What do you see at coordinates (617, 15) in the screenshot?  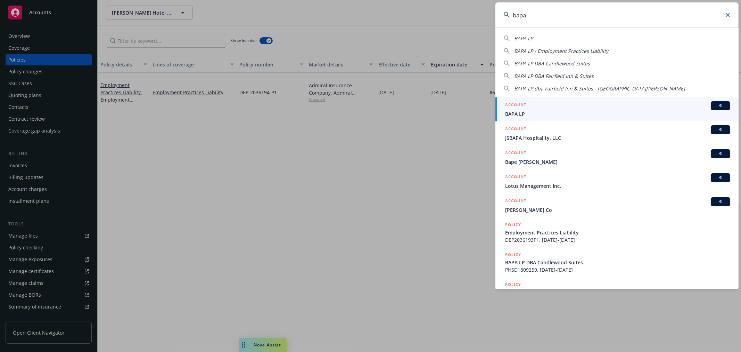 I see `input: Search...` at bounding box center [617, 15].